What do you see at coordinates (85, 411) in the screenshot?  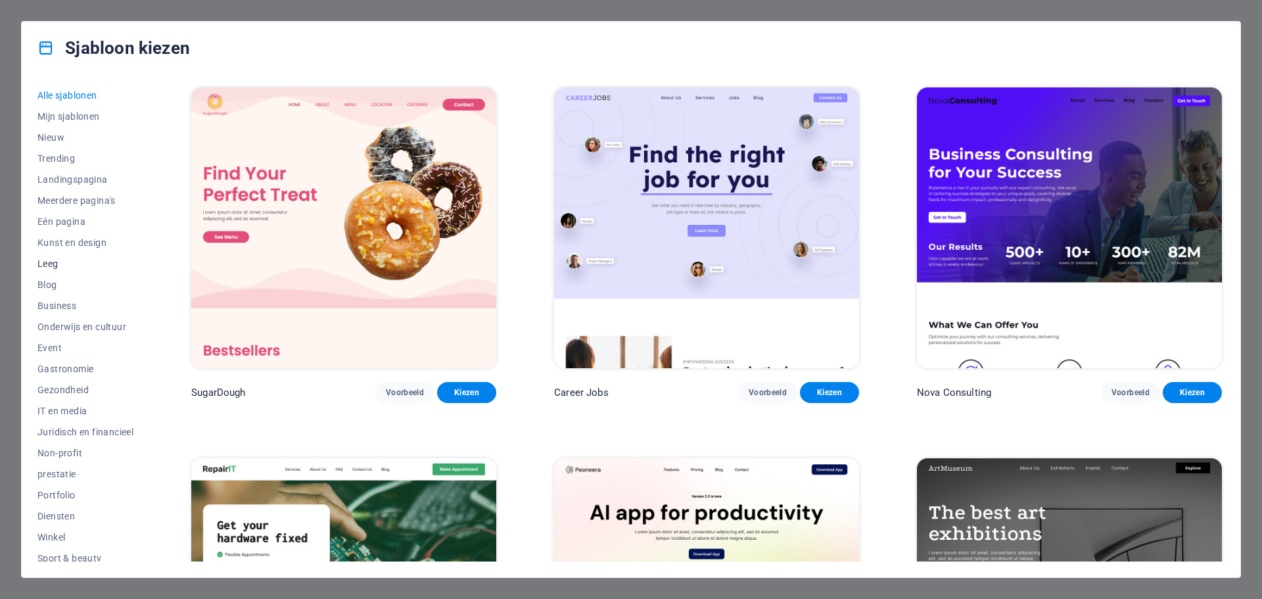 I see `button: IT en media` at bounding box center [85, 411].